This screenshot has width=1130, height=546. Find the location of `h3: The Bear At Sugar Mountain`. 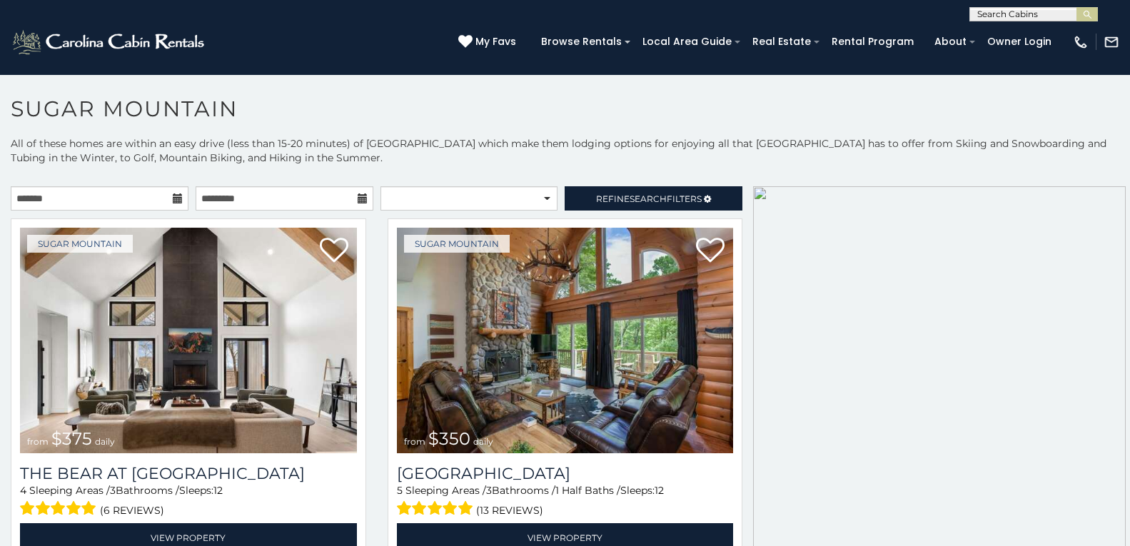

h3: The Bear At Sugar Mountain is located at coordinates (189, 473).